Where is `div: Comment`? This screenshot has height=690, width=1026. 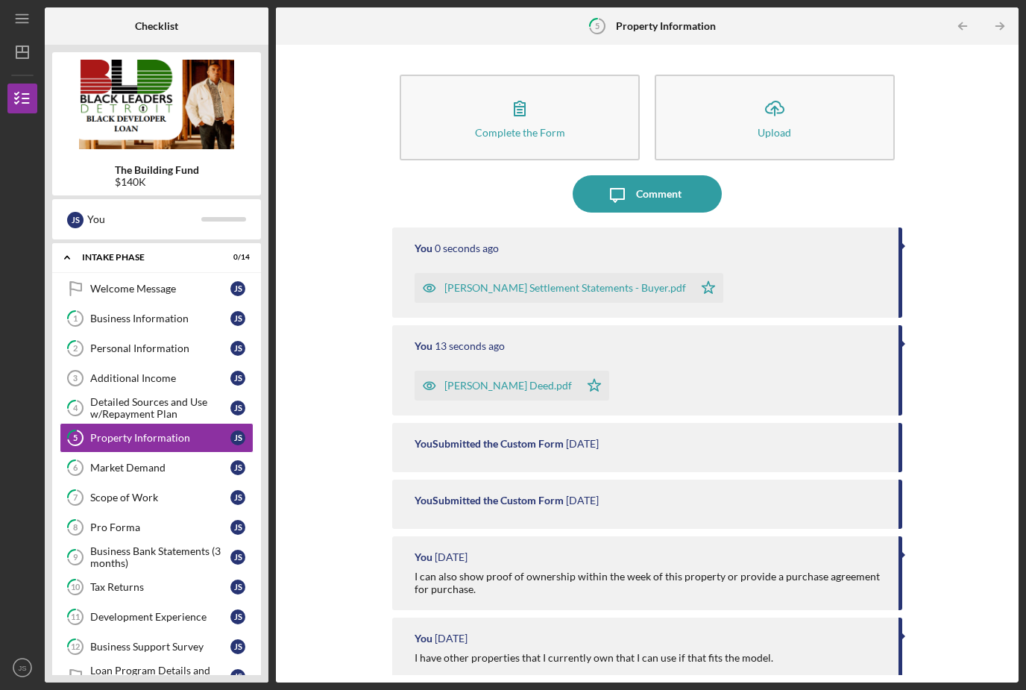 div: Comment is located at coordinates (658, 194).